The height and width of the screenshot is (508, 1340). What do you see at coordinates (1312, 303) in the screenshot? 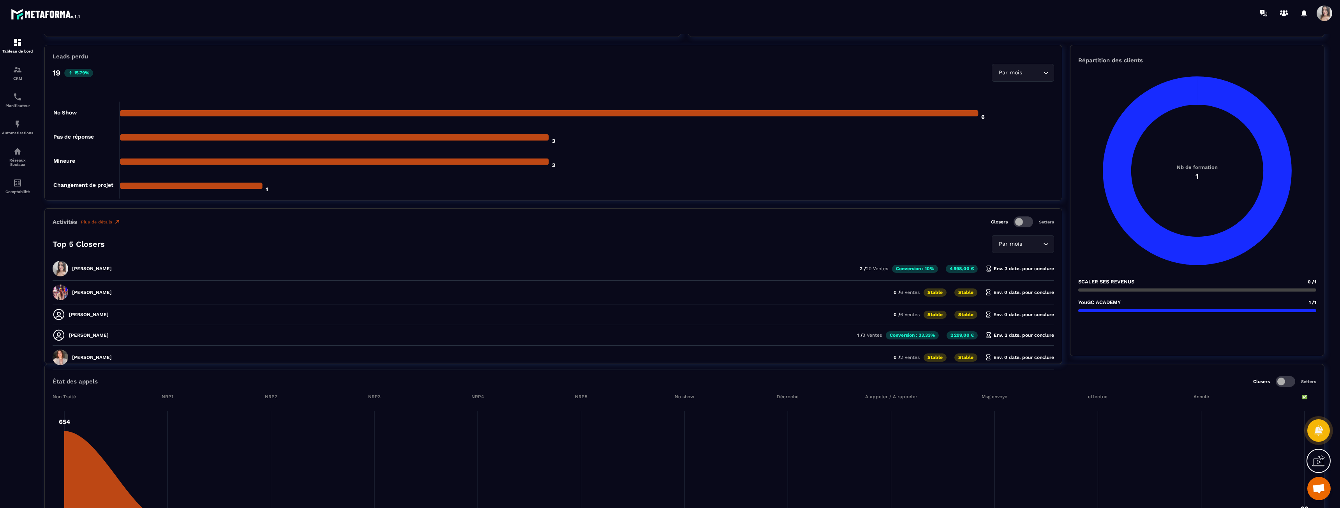
I see `span: 1 /1` at bounding box center [1312, 303].